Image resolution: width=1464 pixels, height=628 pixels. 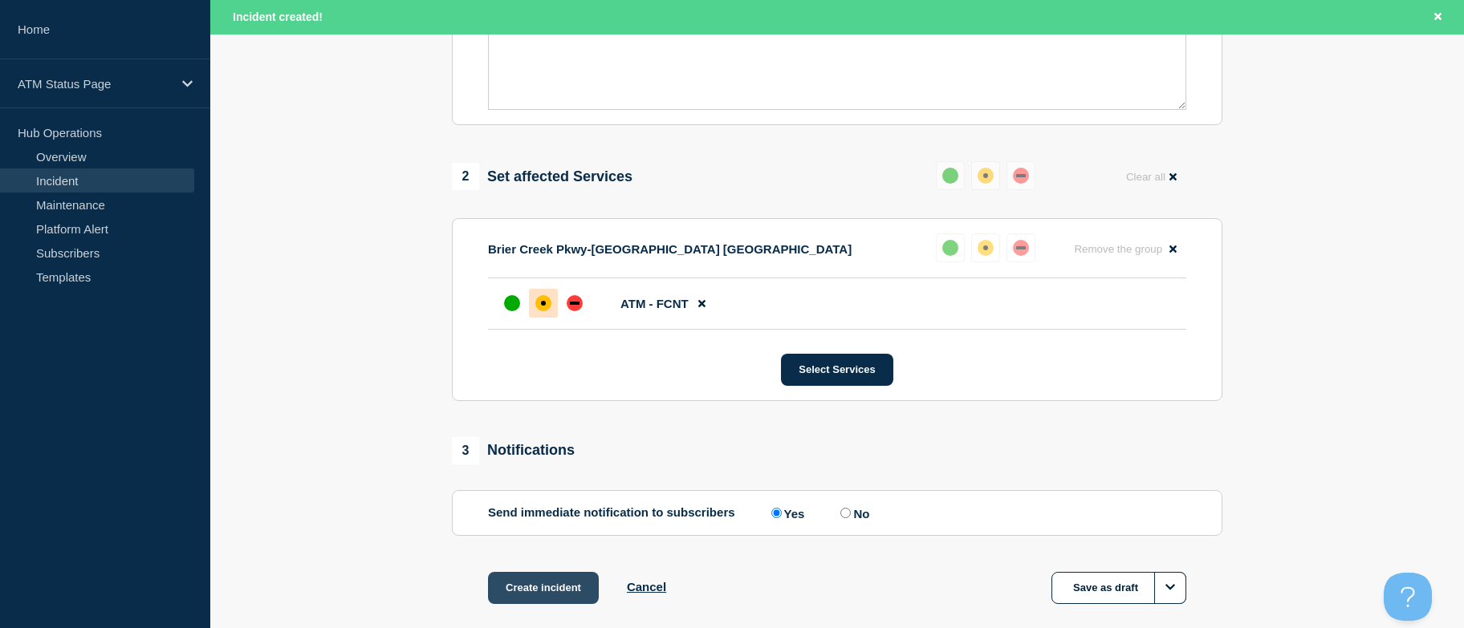 What do you see at coordinates (776, 513) in the screenshot?
I see `input: Yes` at bounding box center [776, 513].